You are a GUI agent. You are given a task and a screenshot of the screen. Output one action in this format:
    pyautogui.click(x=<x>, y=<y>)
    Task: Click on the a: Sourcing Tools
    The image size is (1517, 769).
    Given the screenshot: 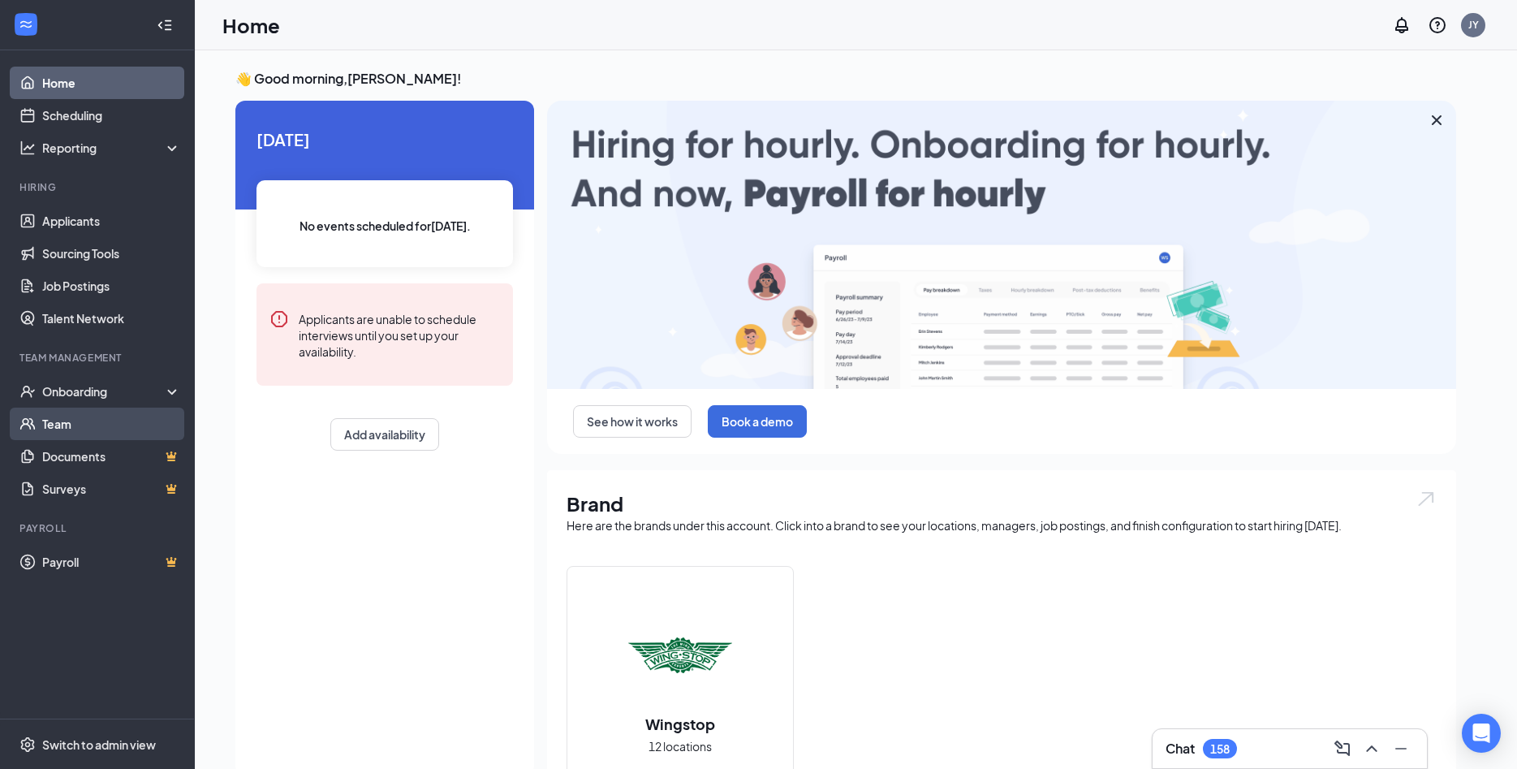 What is the action you would take?
    pyautogui.click(x=111, y=253)
    